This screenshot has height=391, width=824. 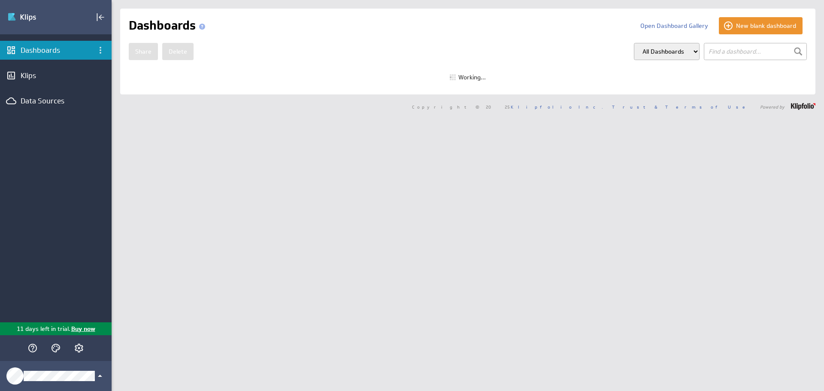 What do you see at coordinates (43, 329) in the screenshot?
I see `p: 11 days left in trial.` at bounding box center [43, 329].